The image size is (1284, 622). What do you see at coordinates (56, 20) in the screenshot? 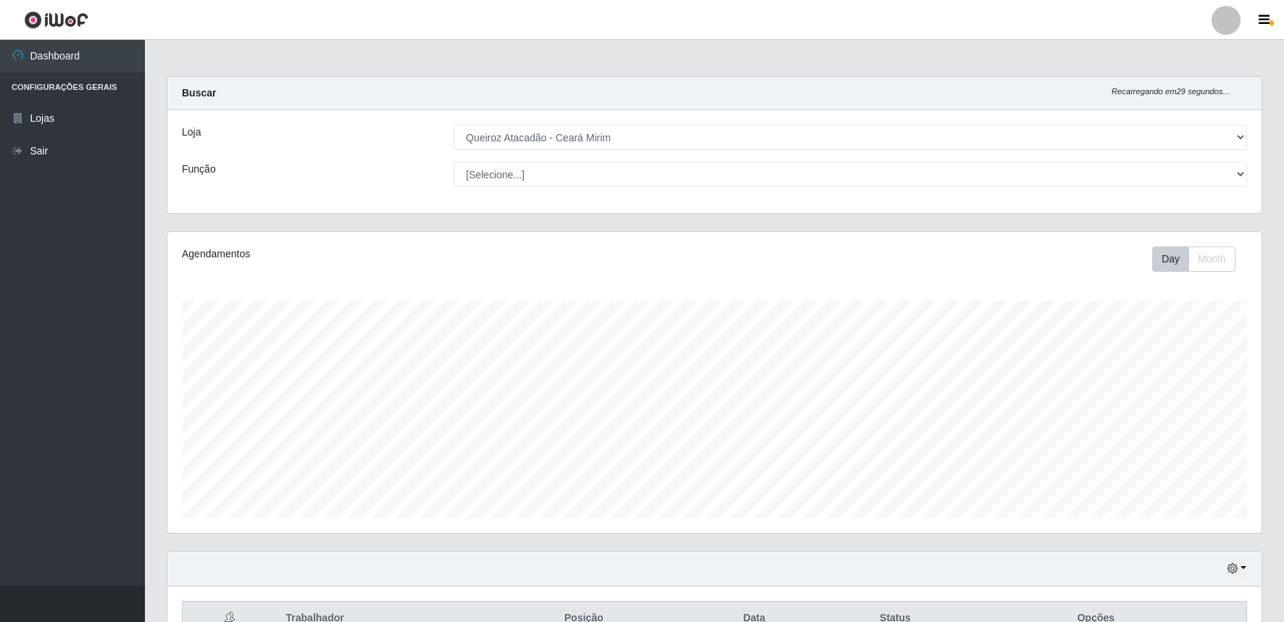
I see `img: CoreUI Logo` at bounding box center [56, 20].